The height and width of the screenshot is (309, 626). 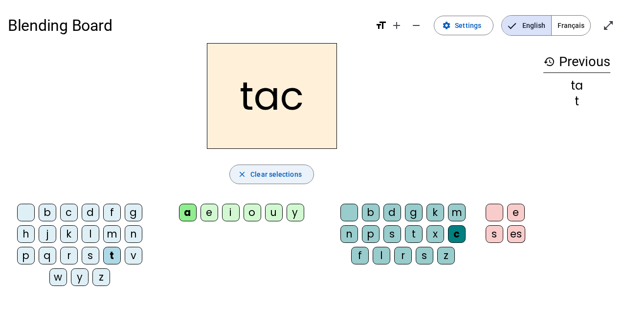 I want to click on div: v, so click(x=133, y=255).